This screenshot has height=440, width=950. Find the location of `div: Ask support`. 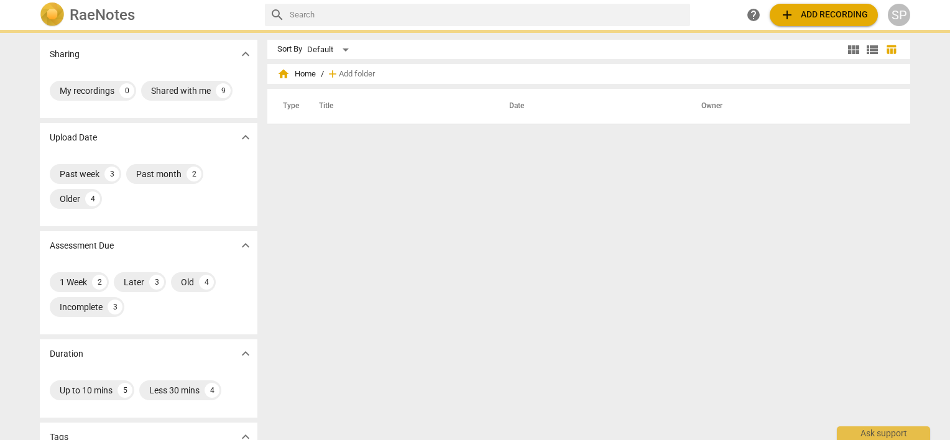

div: Ask support is located at coordinates (883, 433).